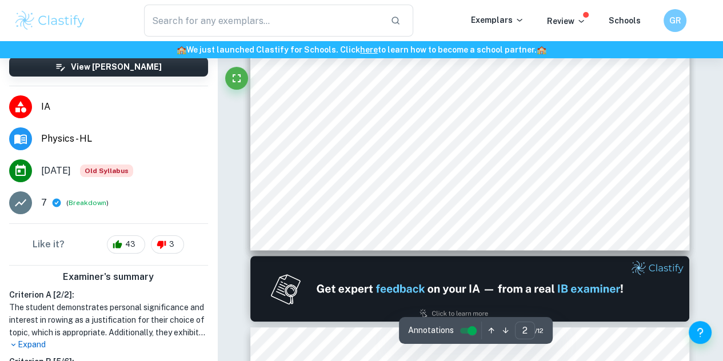 The image size is (723, 361). Describe the element at coordinates (361, 50) in the screenshot. I see `h6: We just launched Clastify for Schools. Click to learn how to become a school partner.` at that location.